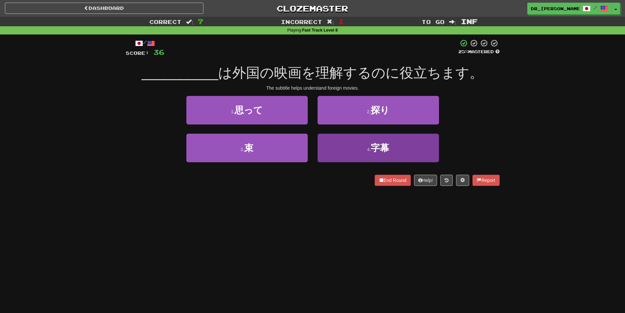 The image size is (625, 313). I want to click on span: 束, so click(249, 148).